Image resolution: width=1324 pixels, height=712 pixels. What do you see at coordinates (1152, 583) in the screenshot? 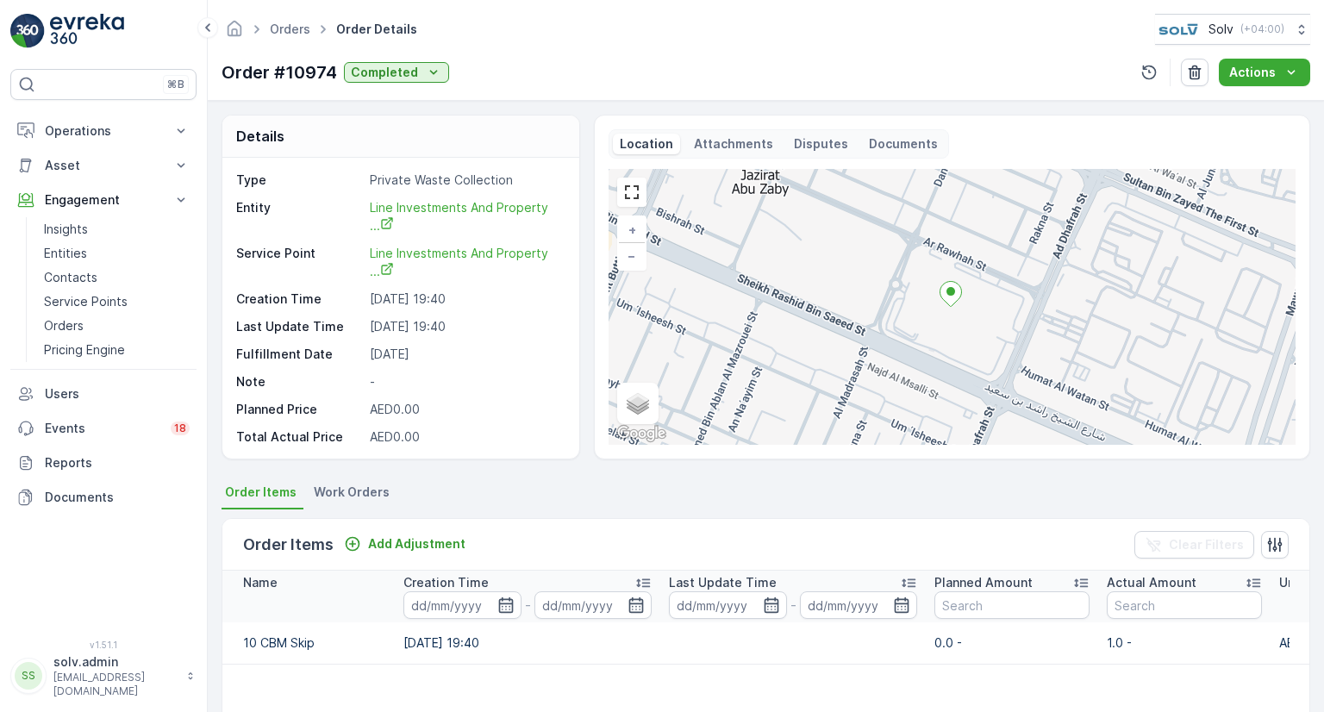
I see `p: Actual Amount` at bounding box center [1152, 583].